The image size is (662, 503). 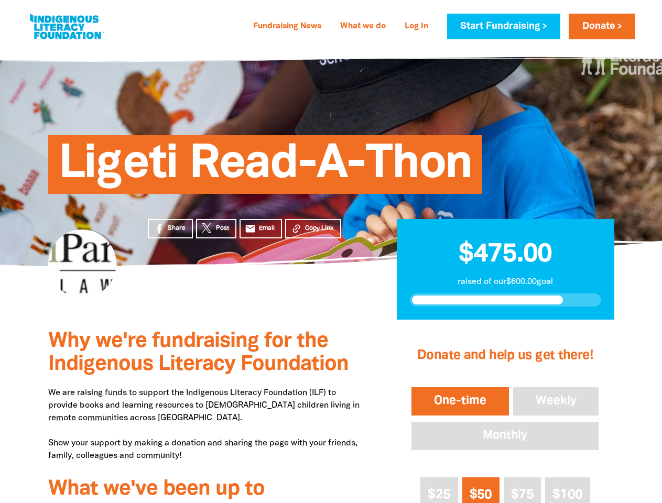 What do you see at coordinates (265, 168) in the screenshot?
I see `span: Ligeti Read-A-Thon` at bounding box center [265, 168].